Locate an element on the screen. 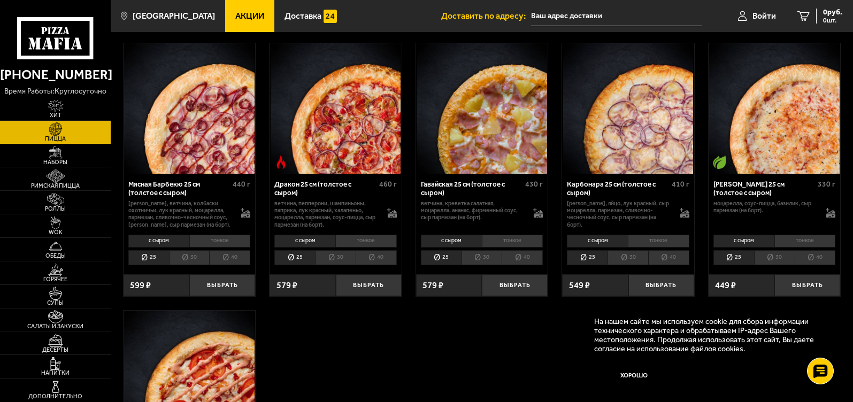  span: 0 шт. is located at coordinates (833, 20).